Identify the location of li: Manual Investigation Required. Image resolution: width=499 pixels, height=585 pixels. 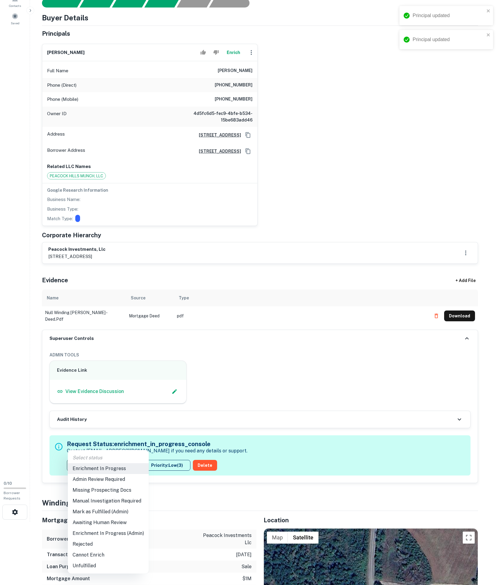
(108, 501).